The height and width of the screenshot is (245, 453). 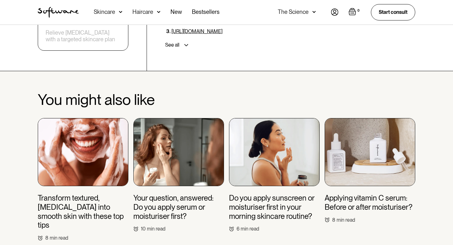 I want to click on div: 10, so click(x=143, y=229).